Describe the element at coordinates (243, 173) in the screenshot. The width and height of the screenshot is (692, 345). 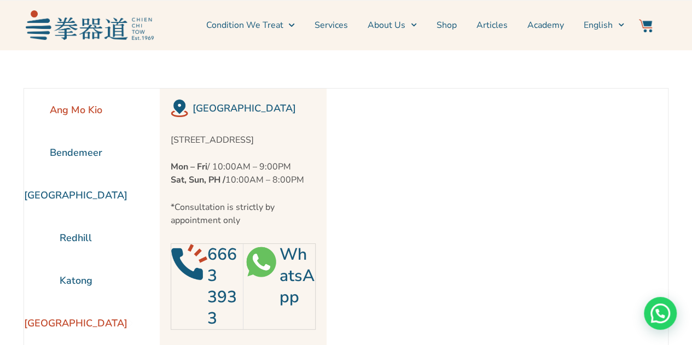
I see `p: / 10:00AM – 9:00PM 10:00AM – 8:00PM` at that location.